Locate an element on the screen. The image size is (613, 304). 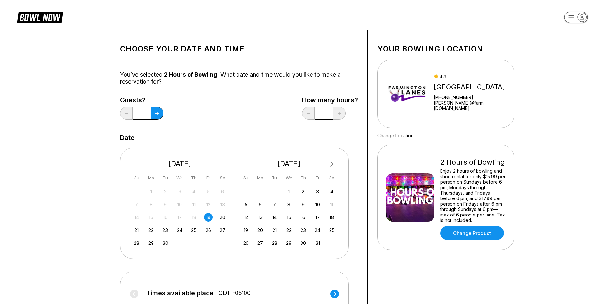
div: Choose Monday, September 29th, 2025 is located at coordinates (151, 243).